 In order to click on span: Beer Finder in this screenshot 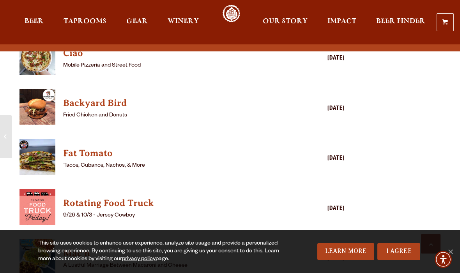, I will do `click(401, 21)`.